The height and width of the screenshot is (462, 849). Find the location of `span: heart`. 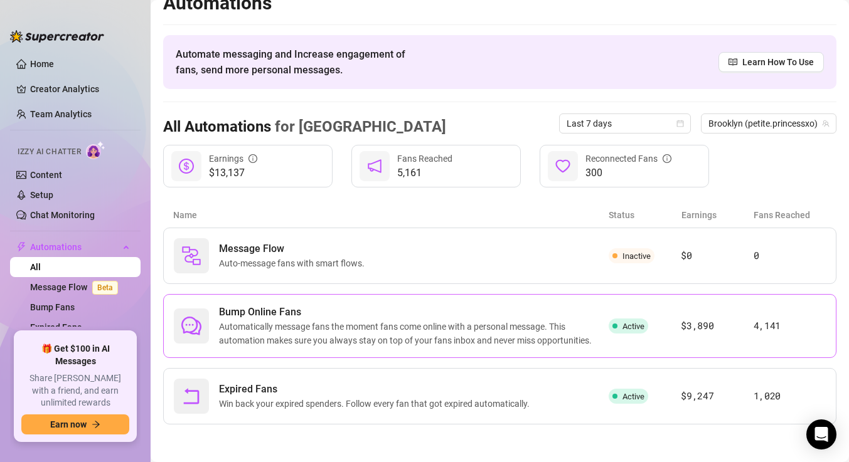

span: heart is located at coordinates (563, 166).